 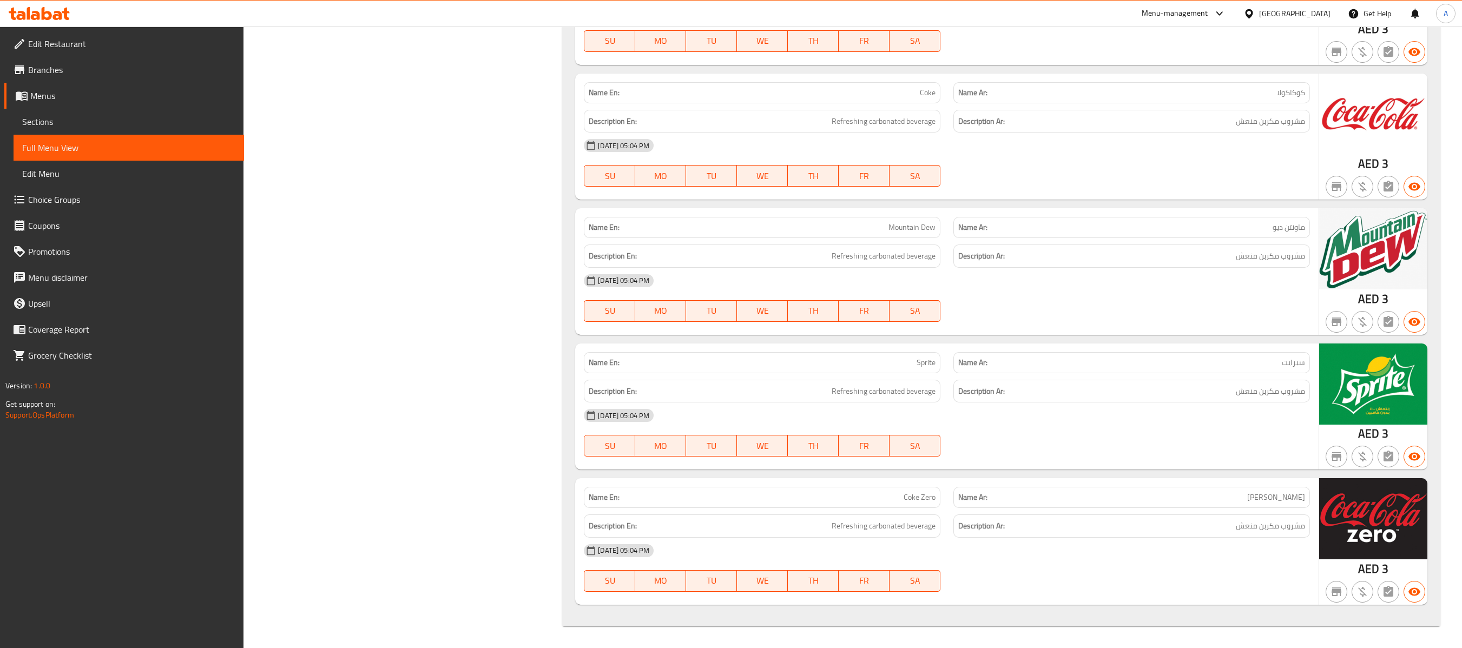 What do you see at coordinates (124, 356) in the screenshot?
I see `a: Grocery Checklist` at bounding box center [124, 356].